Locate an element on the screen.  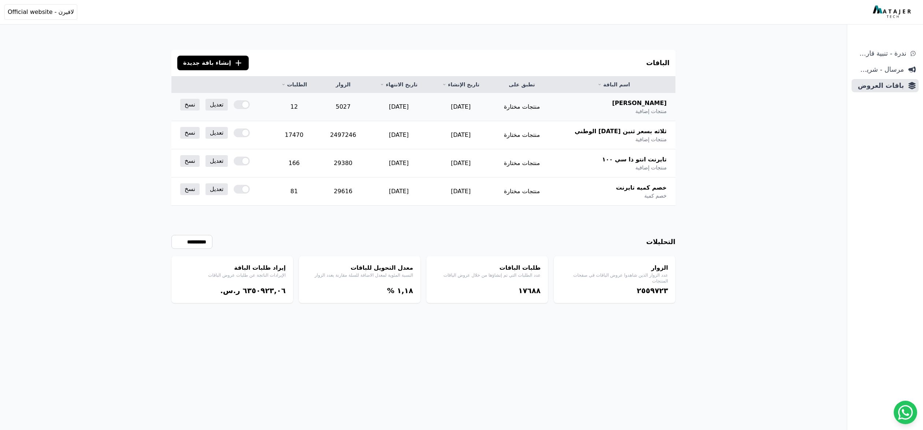
img: MatajerTech Logo is located at coordinates (893, 12).